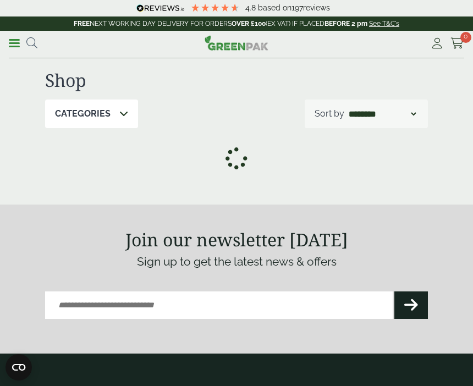 The width and height of the screenshot is (473, 386). Describe the element at coordinates (297, 8) in the screenshot. I see `span: 197` at that location.